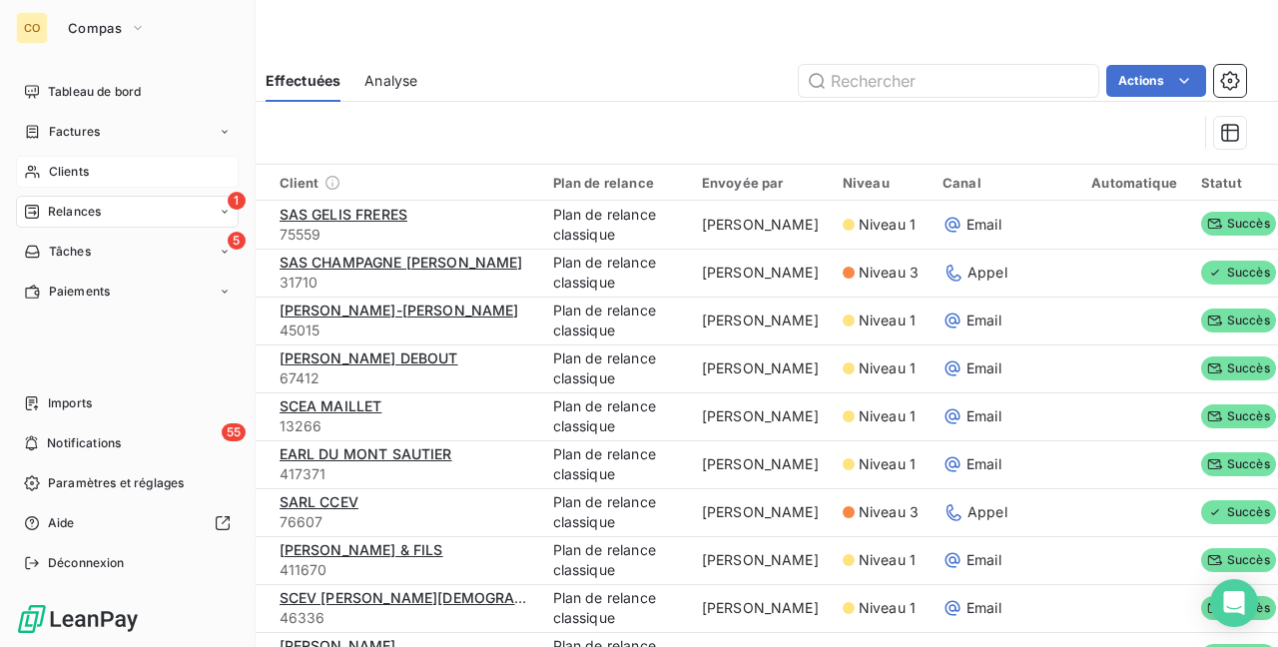 The width and height of the screenshot is (1278, 647). Describe the element at coordinates (300, 183) in the screenshot. I see `span: Client` at that location.